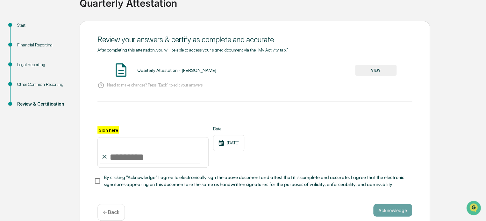 The image size is (486, 221). Describe the element at coordinates (155, 85) in the screenshot. I see `p: Need to make changes? Press "Back" to edit your answers` at that location.